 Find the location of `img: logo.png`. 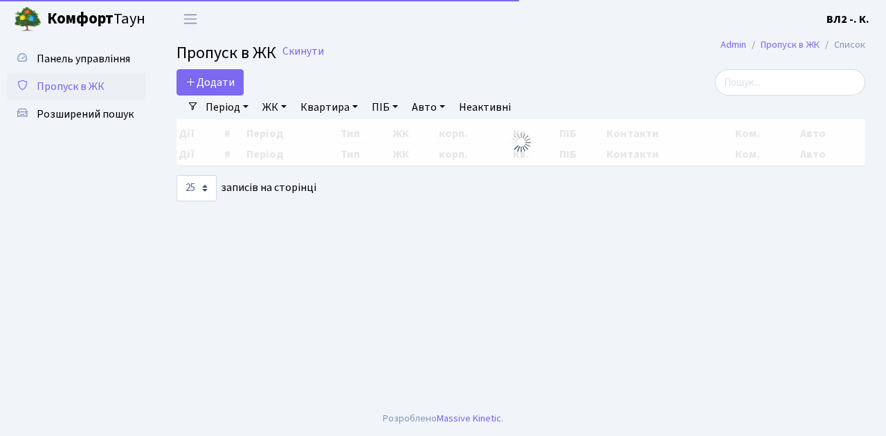

img: logo.png is located at coordinates (28, 19).